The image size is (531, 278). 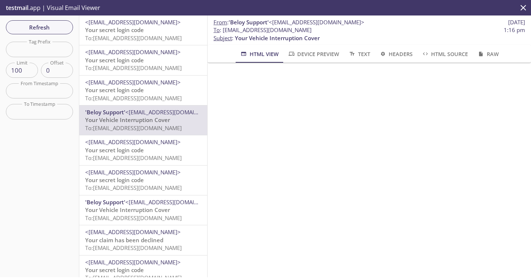 I want to click on span: From, so click(x=220, y=22).